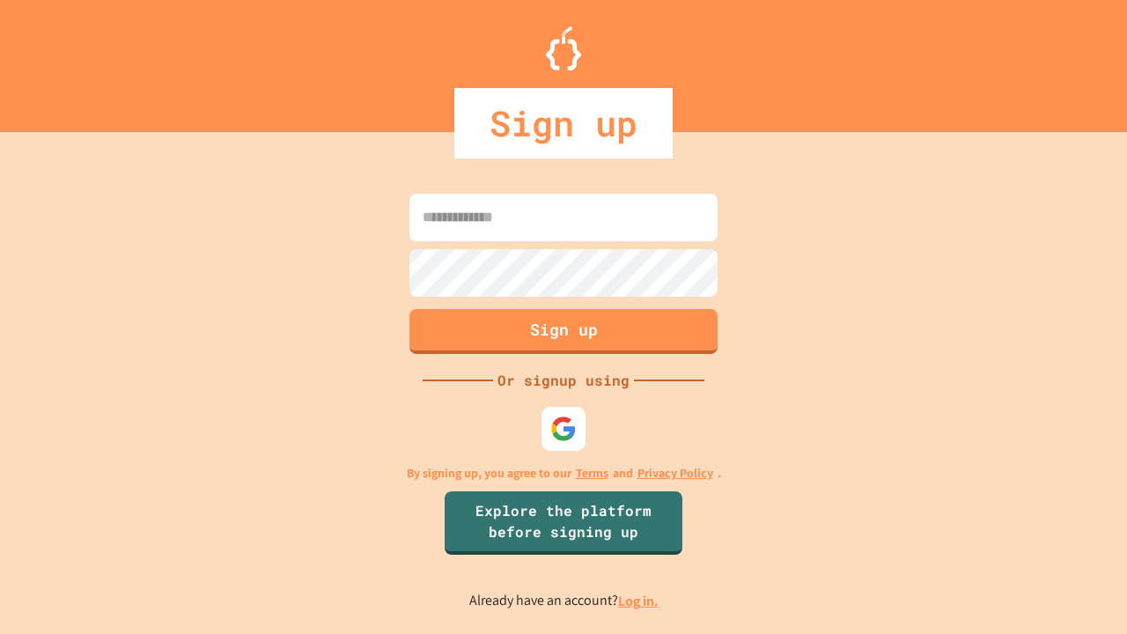 This screenshot has width=1127, height=634. What do you see at coordinates (563, 600) in the screenshot?
I see `p: Already have an account?` at bounding box center [563, 600].